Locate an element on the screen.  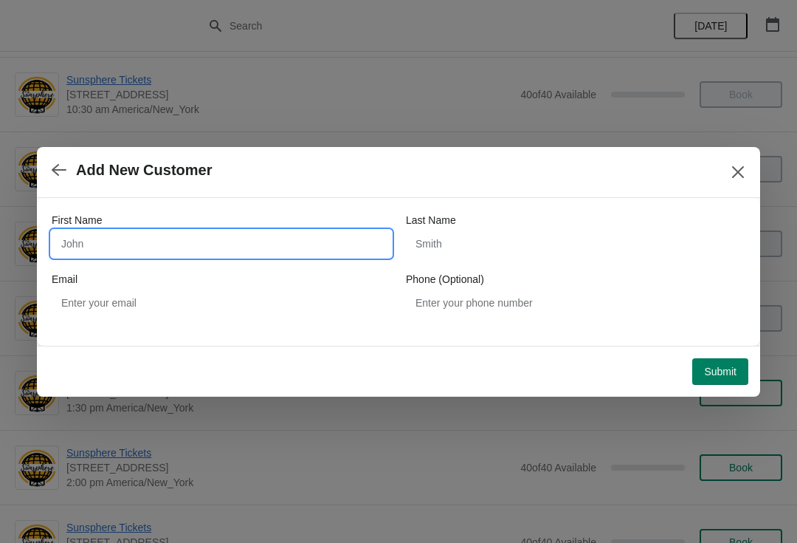
input: Enter your email is located at coordinates (222, 303).